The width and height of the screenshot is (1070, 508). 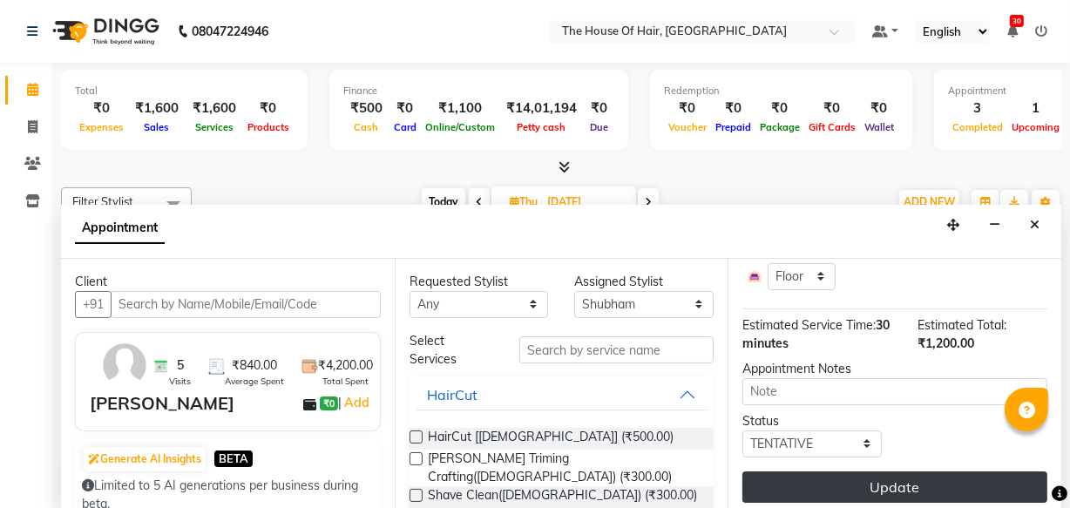 What do you see at coordinates (879, 127) in the screenshot?
I see `span: Wallet` at bounding box center [879, 127].